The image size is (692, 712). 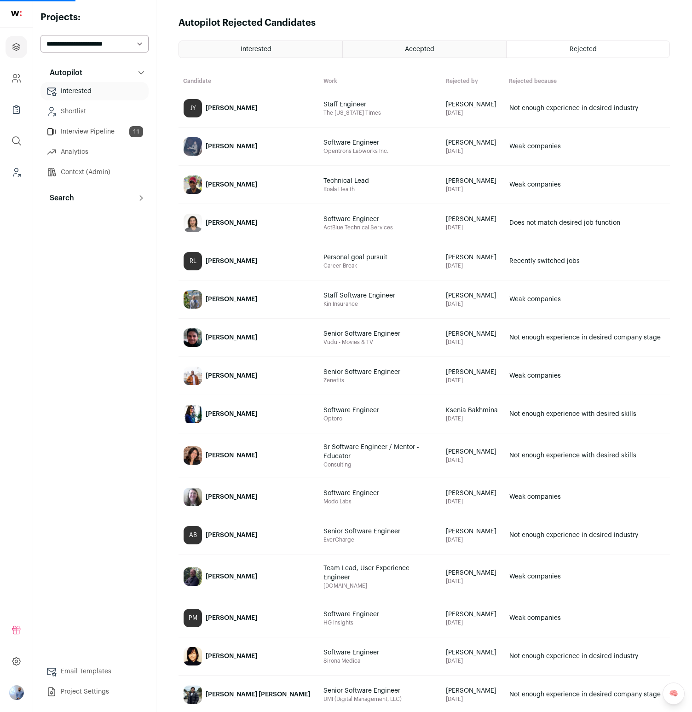 I want to click on span: Sirona Medical, so click(x=380, y=661).